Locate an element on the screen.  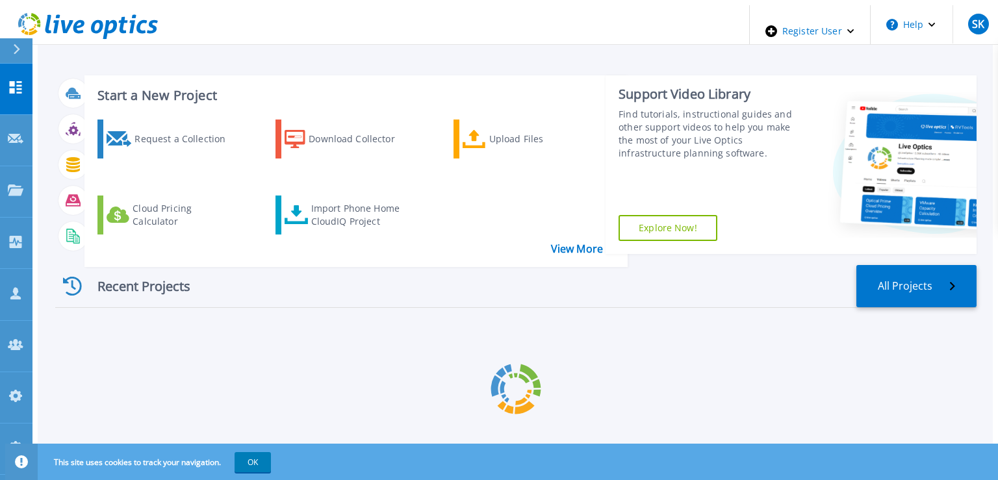
div: Register User is located at coordinates (810, 31).